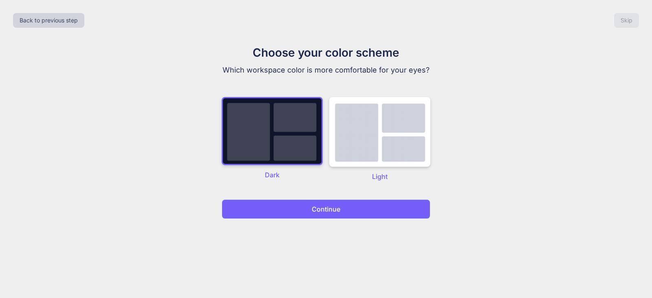 The width and height of the screenshot is (652, 298). I want to click on p: Light, so click(380, 177).